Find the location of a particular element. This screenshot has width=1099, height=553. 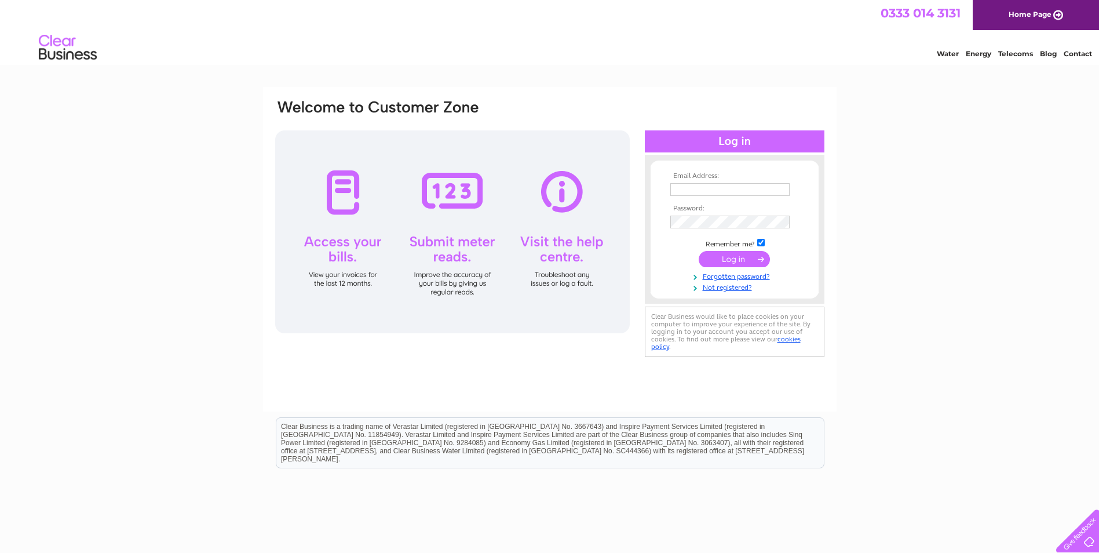

a: cookies policy is located at coordinates (726, 342).